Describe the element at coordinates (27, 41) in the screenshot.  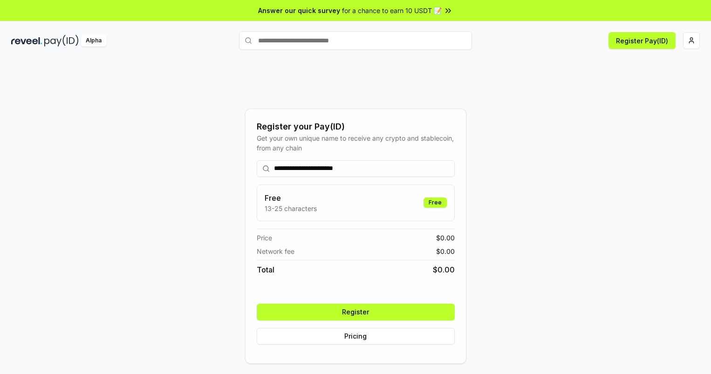
I see `img: reveel_dark` at that location.